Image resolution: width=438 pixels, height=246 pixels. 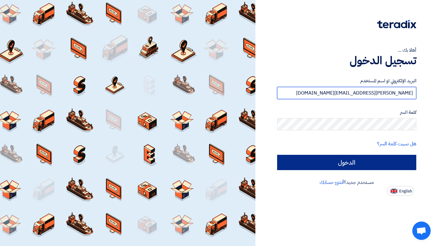 What do you see at coordinates (347, 163) in the screenshot?
I see `input: الدخول` at bounding box center [347, 163].